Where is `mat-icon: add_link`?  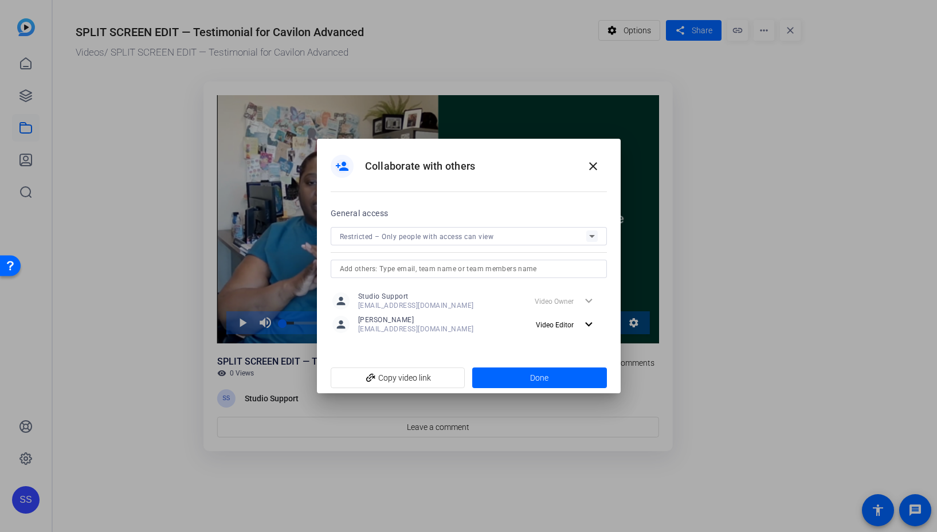 mat-icon: add_link is located at coordinates (371, 378).